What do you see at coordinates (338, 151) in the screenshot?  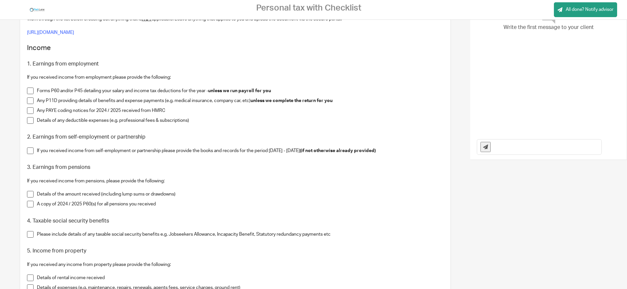 I see `strong: (if not otherwise already provided)` at bounding box center [338, 151].